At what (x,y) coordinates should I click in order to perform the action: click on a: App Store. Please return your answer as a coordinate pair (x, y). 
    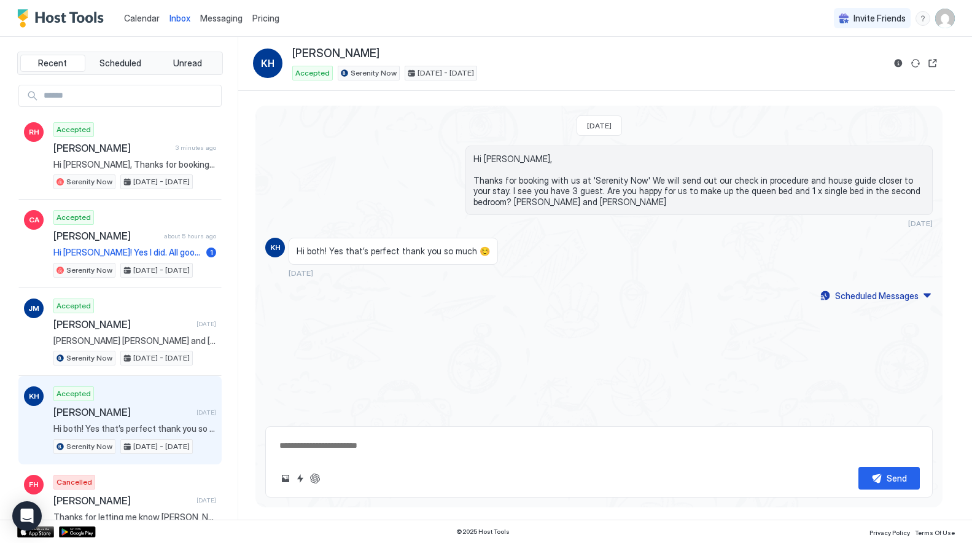
    Looking at the image, I should click on (36, 532).